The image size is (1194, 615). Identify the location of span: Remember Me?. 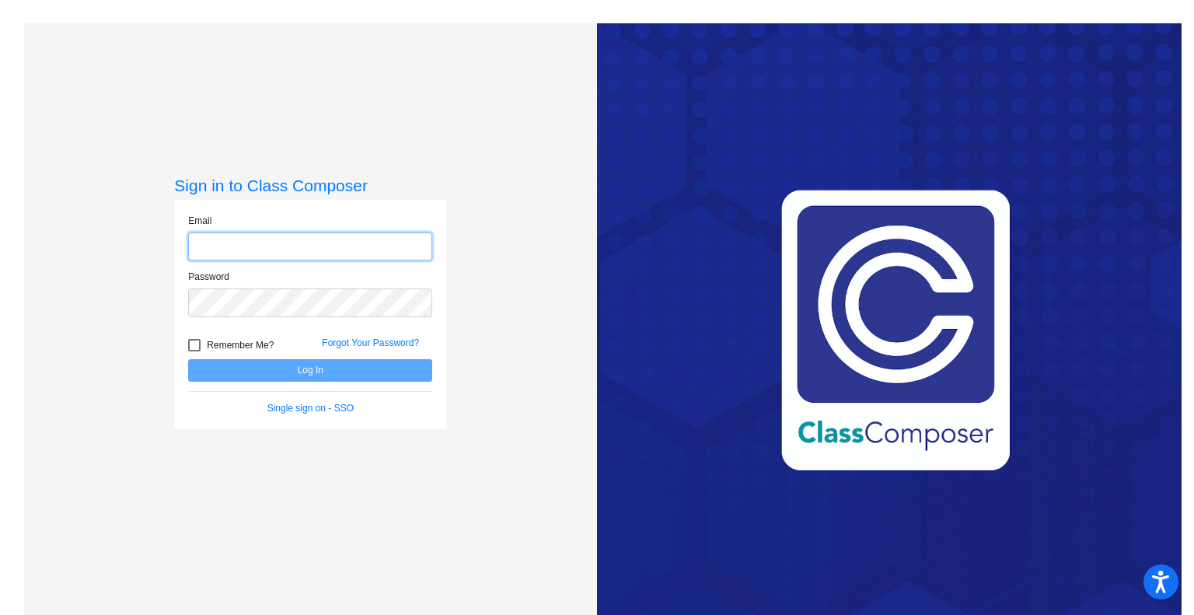
(240, 345).